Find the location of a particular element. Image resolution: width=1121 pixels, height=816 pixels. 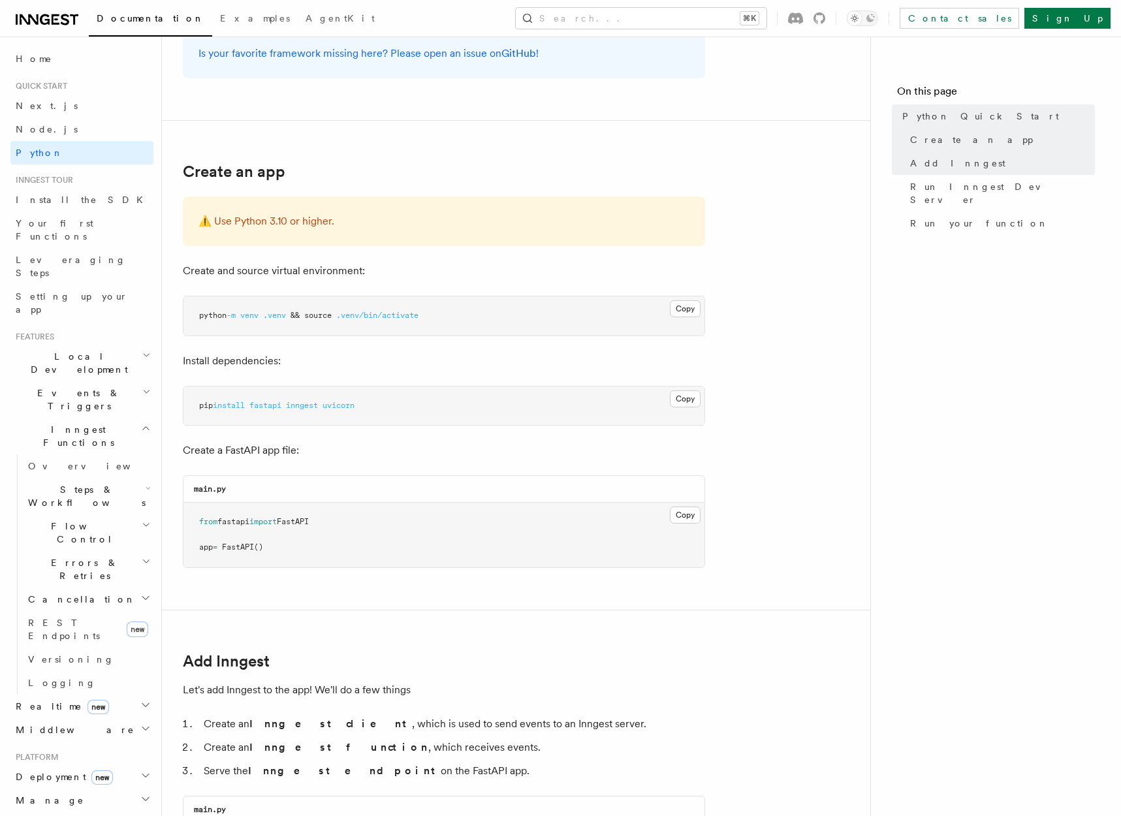

span: -m is located at coordinates (231, 315).